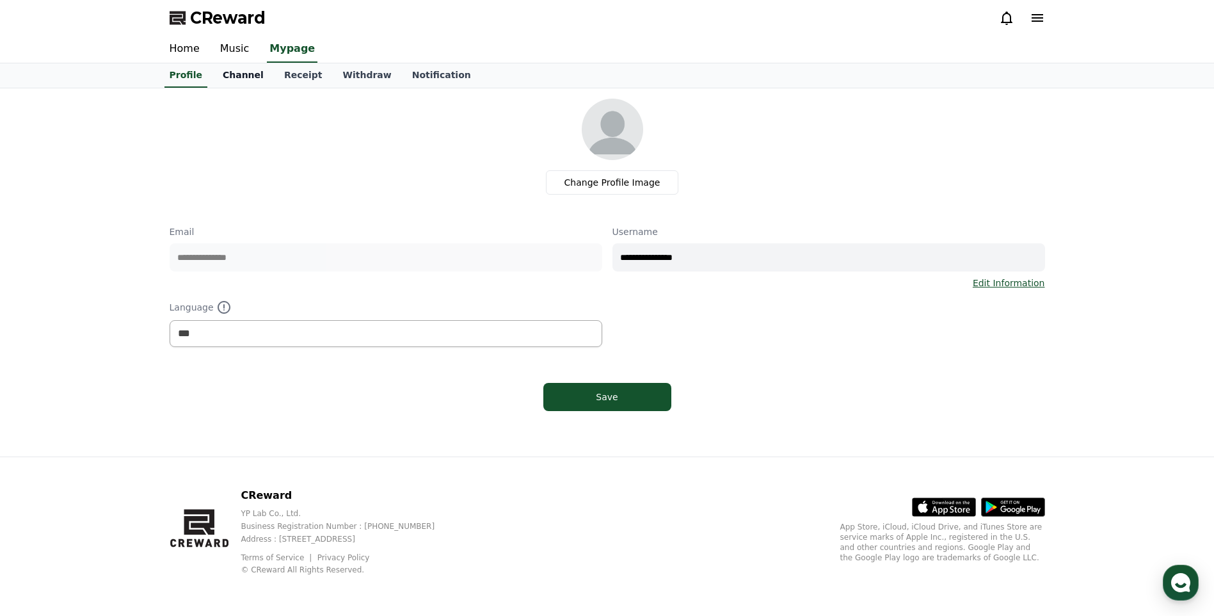 This screenshot has width=1214, height=616. Describe the element at coordinates (218, 18) in the screenshot. I see `a: CReward` at that location.